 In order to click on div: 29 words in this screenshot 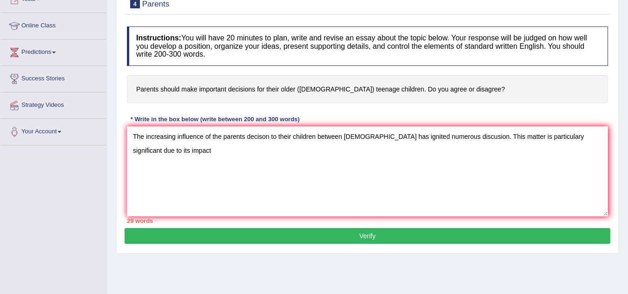, I will do `click(367, 221)`.